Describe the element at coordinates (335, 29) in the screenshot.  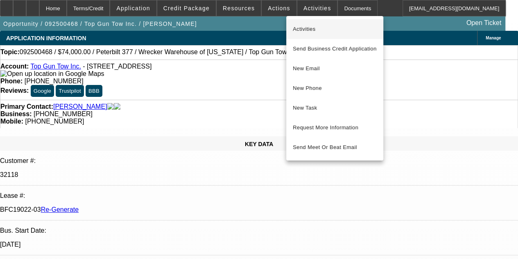
I see `span: Activities` at that location.